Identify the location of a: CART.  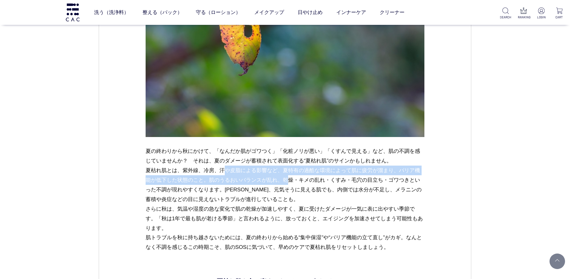
(559, 13).